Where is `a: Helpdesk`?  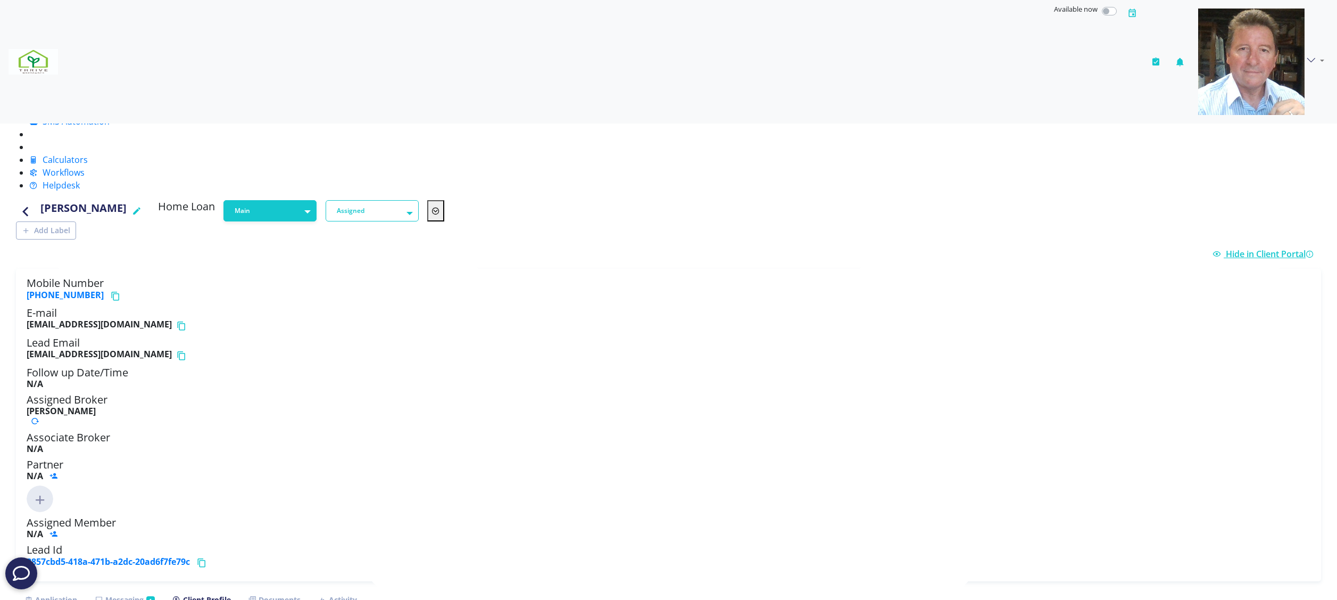 a: Helpdesk is located at coordinates (54, 185).